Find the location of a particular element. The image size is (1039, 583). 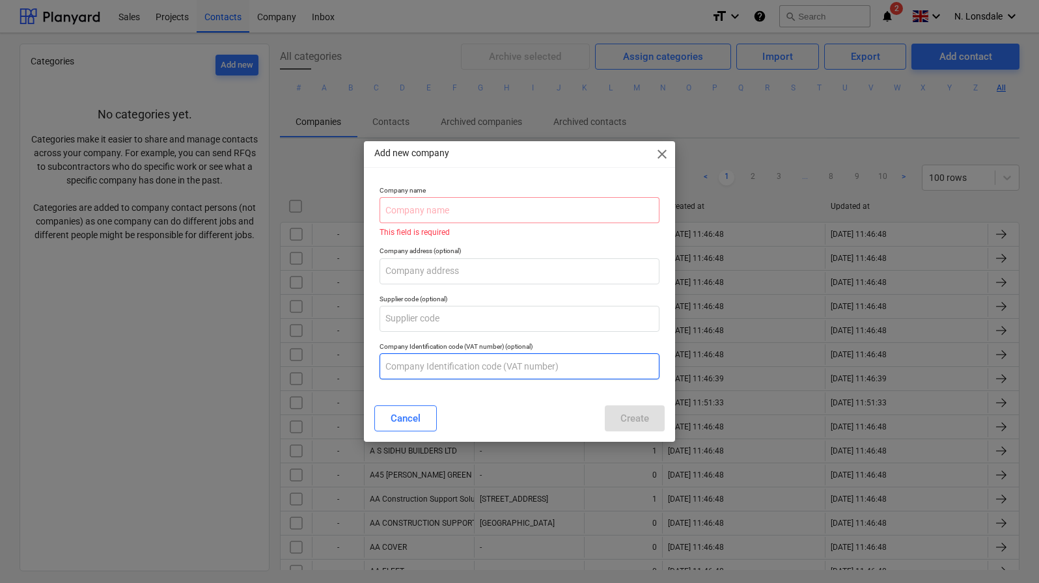

button: Cancel is located at coordinates (406, 419).